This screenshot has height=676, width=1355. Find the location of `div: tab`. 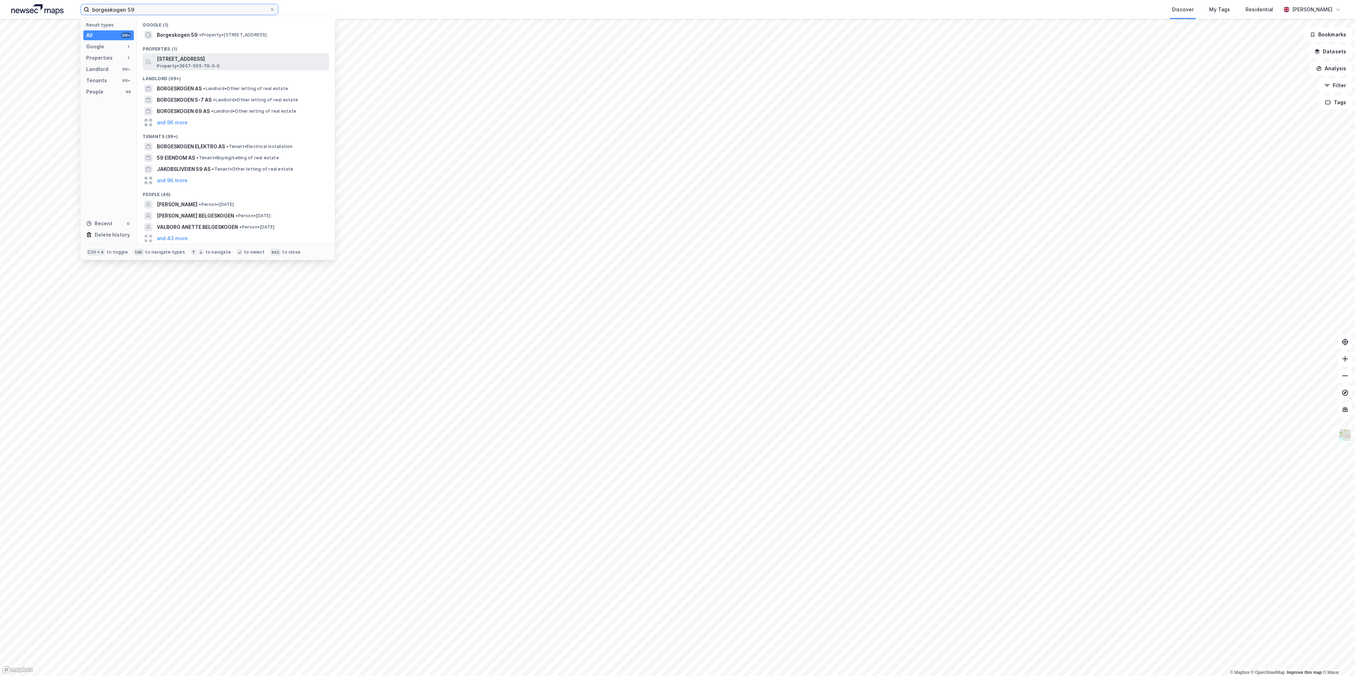

div: tab is located at coordinates (139, 252).